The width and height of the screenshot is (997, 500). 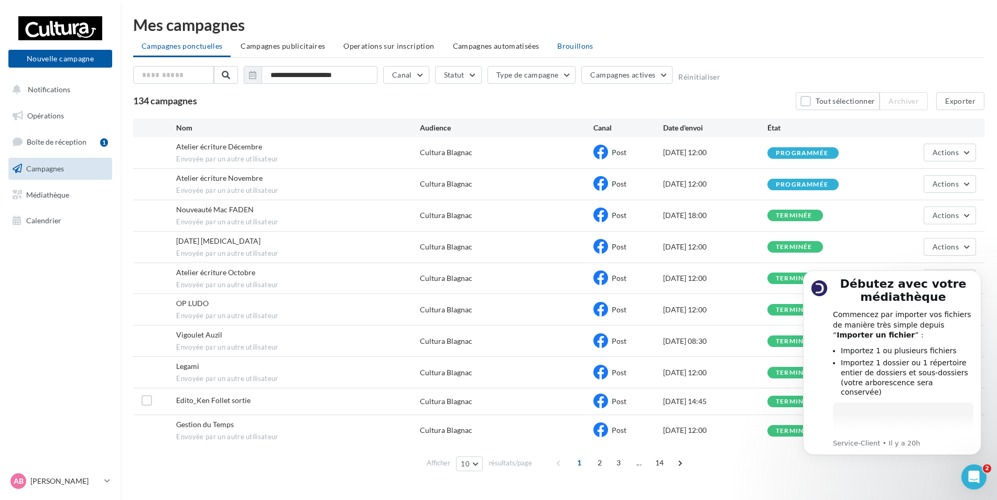 What do you see at coordinates (43, 220) in the screenshot?
I see `span: Calendrier` at bounding box center [43, 220].